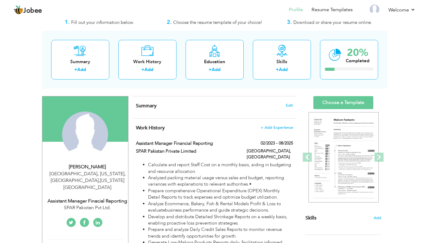 This screenshot has height=243, width=429. Describe the element at coordinates (289, 22) in the screenshot. I see `strong: 3.` at that location.